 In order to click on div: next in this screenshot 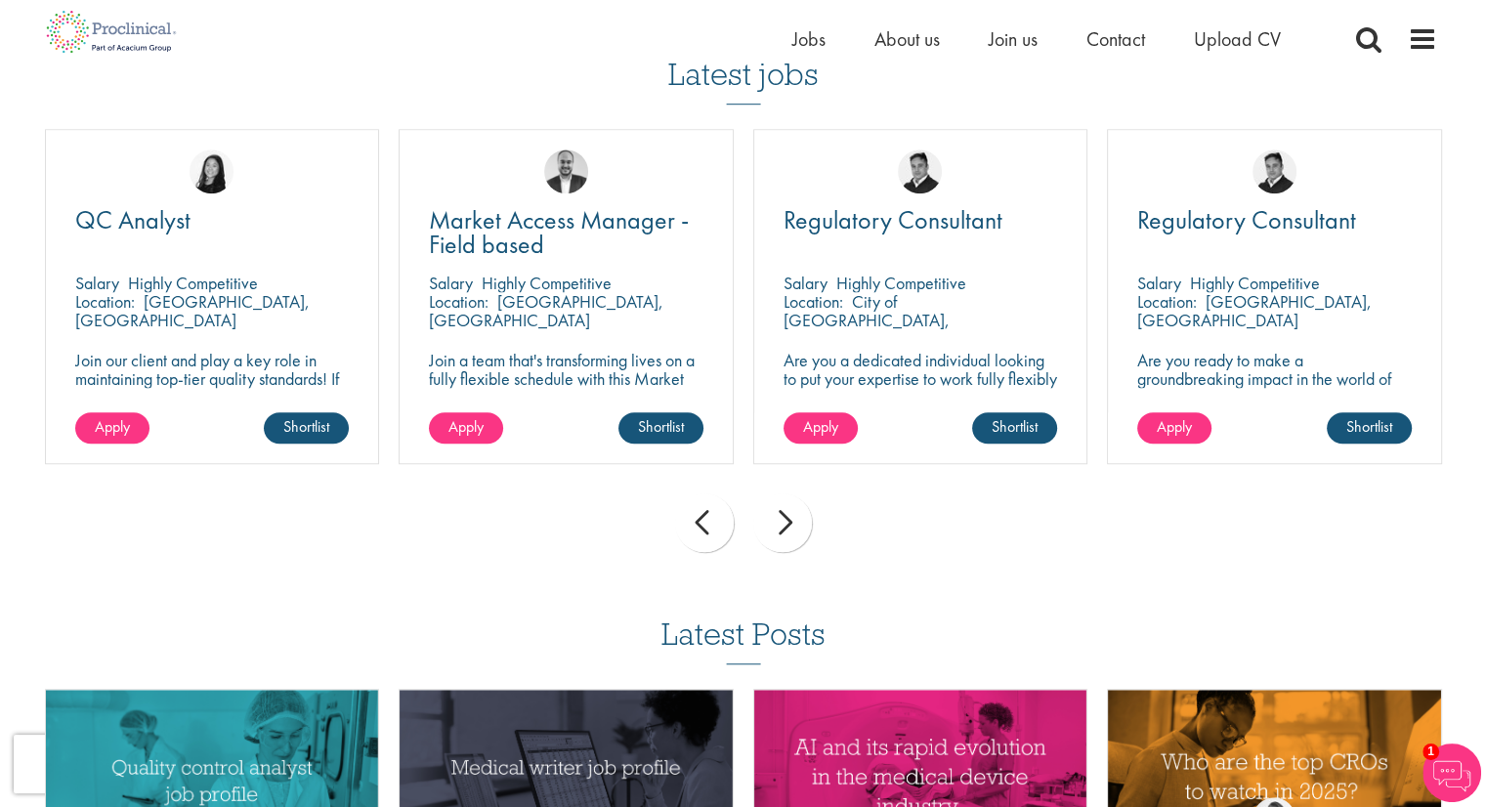, I will do `click(783, 523)`.